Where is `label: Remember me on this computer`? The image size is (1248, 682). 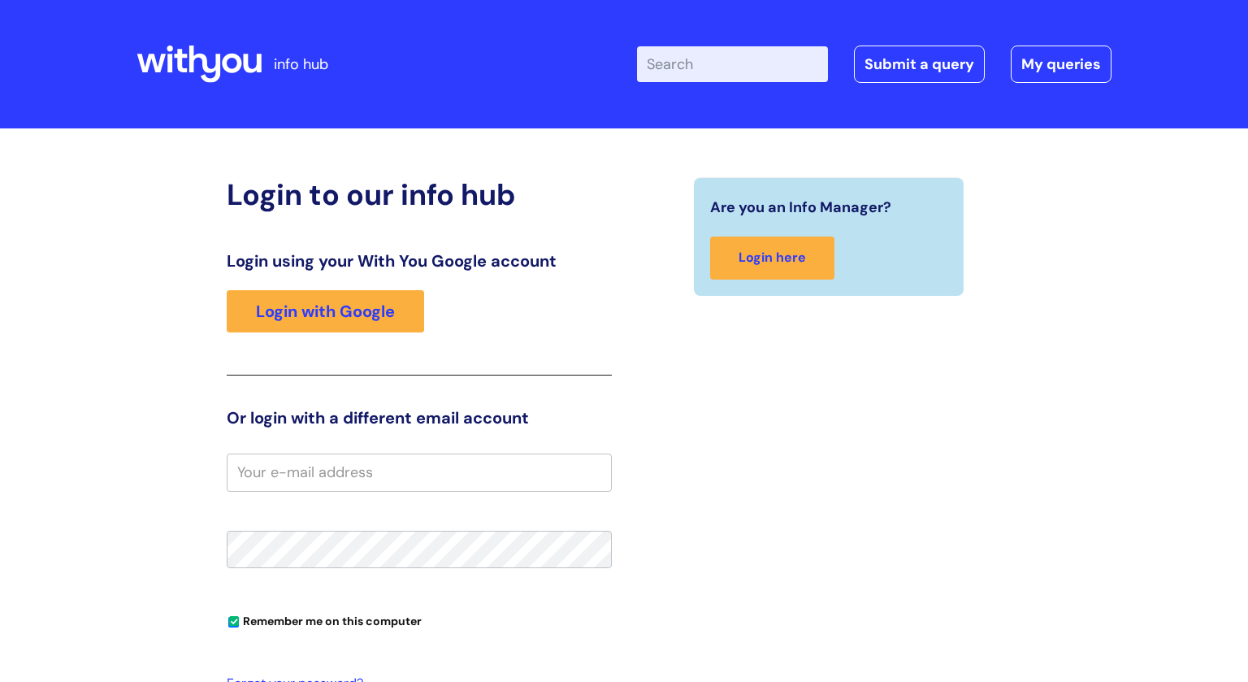 label: Remember me on this computer is located at coordinates (324, 619).